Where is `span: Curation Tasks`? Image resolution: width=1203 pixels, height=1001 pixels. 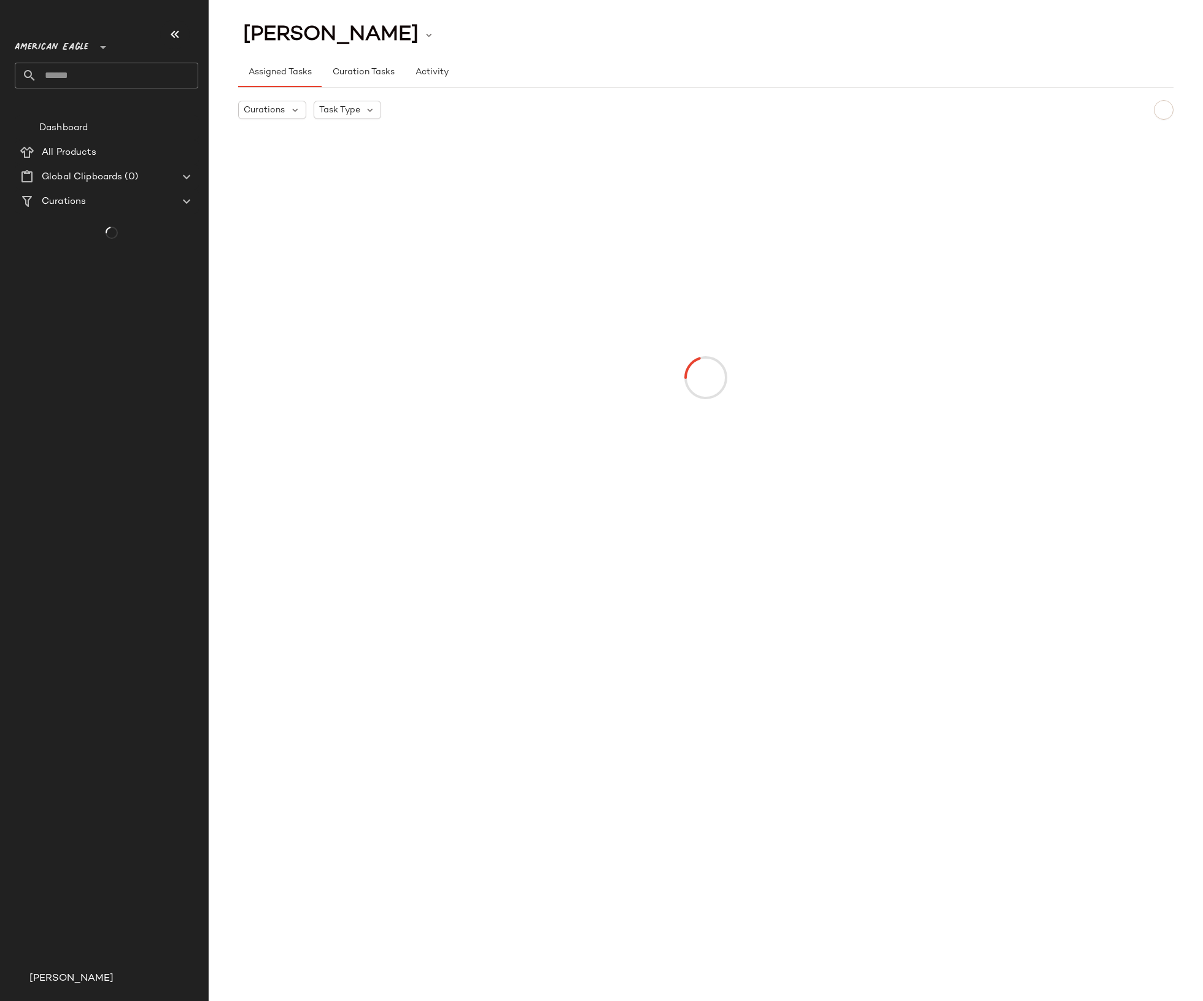 span: Curation Tasks is located at coordinates (363, 72).